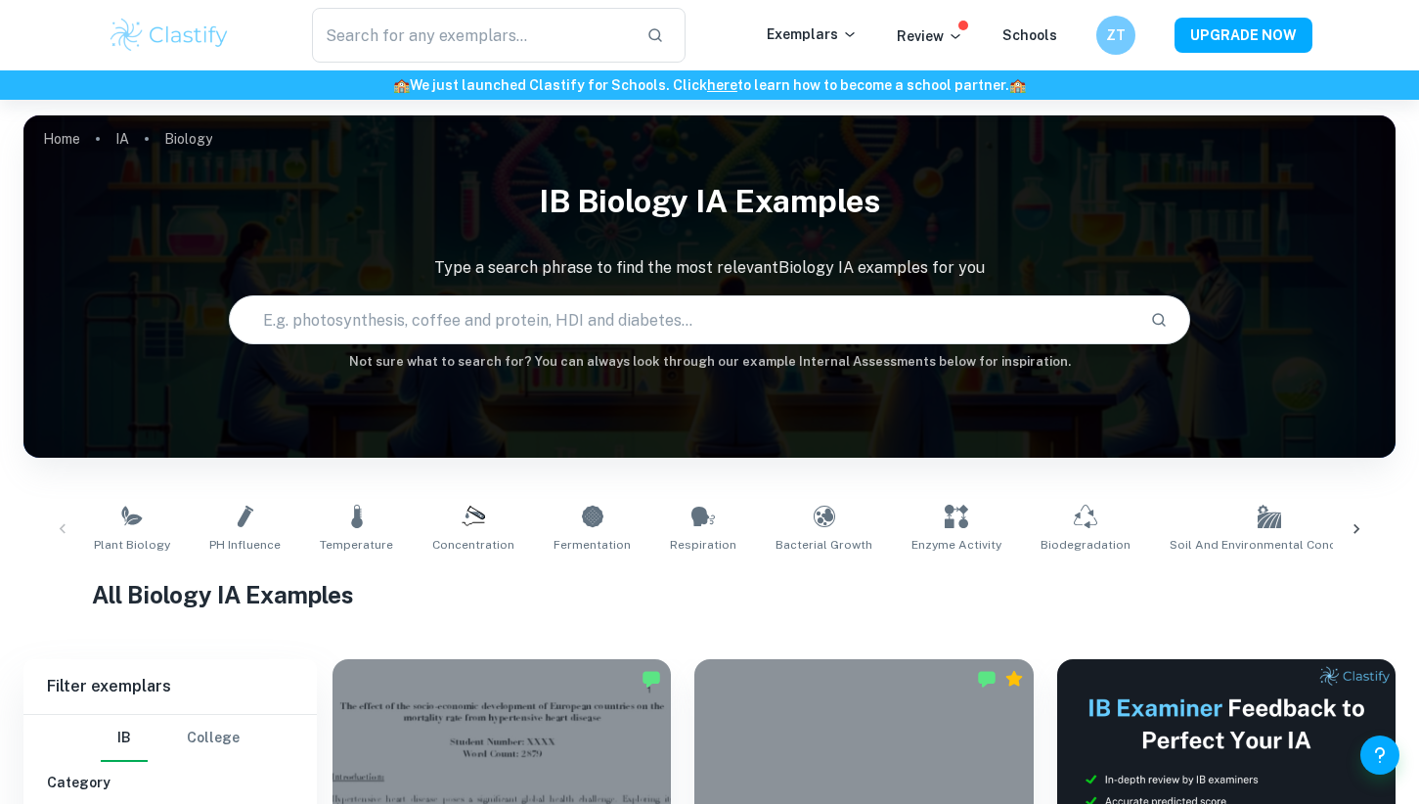 Image resolution: width=1419 pixels, height=804 pixels. I want to click on a: Home, so click(62, 139).